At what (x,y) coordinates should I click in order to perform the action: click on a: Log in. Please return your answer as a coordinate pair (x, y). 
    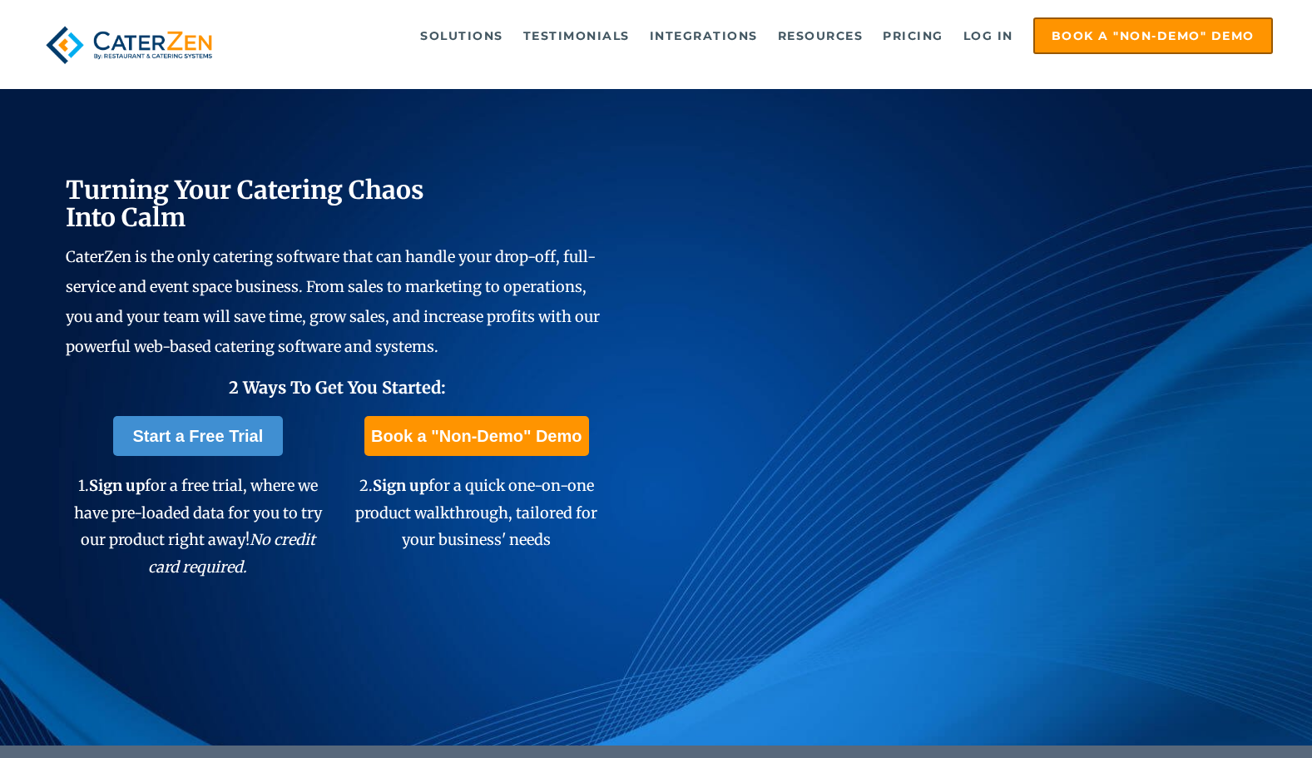
    Looking at the image, I should click on (988, 36).